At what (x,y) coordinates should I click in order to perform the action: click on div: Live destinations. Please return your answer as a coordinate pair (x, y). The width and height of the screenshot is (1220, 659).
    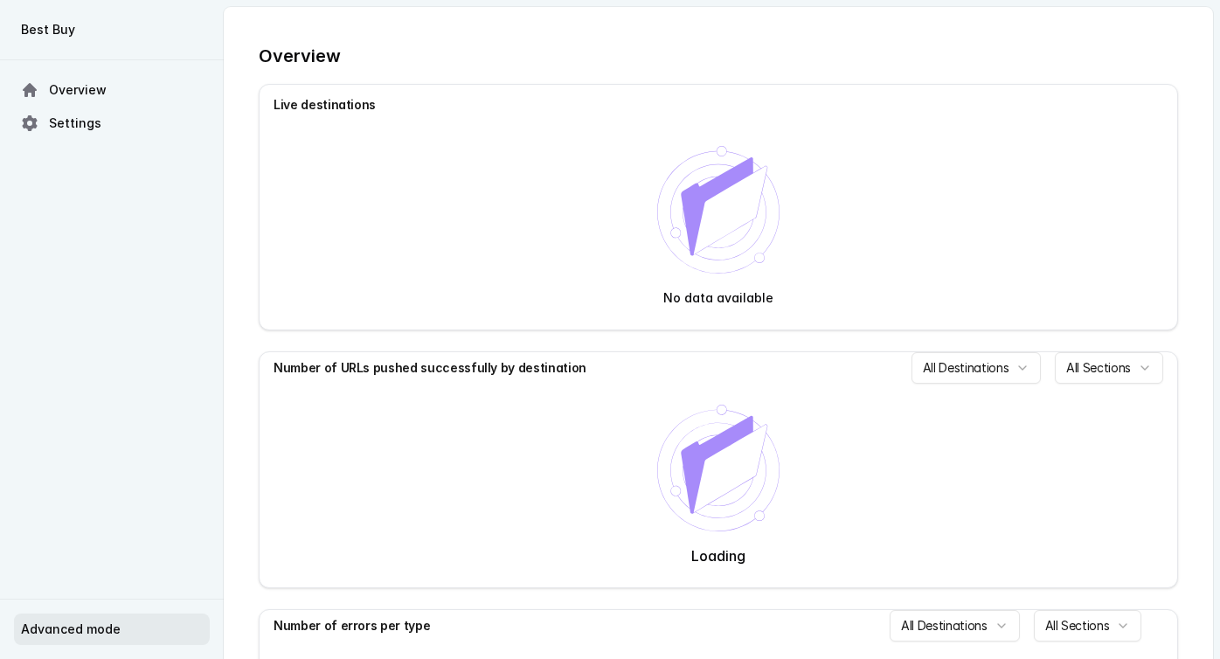
    Looking at the image, I should click on (718, 105).